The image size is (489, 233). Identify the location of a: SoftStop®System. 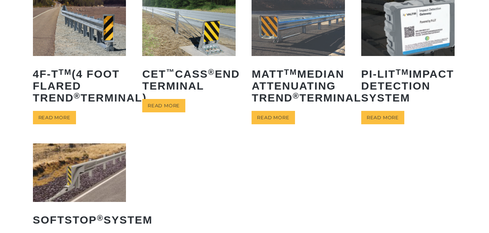
(80, 187).